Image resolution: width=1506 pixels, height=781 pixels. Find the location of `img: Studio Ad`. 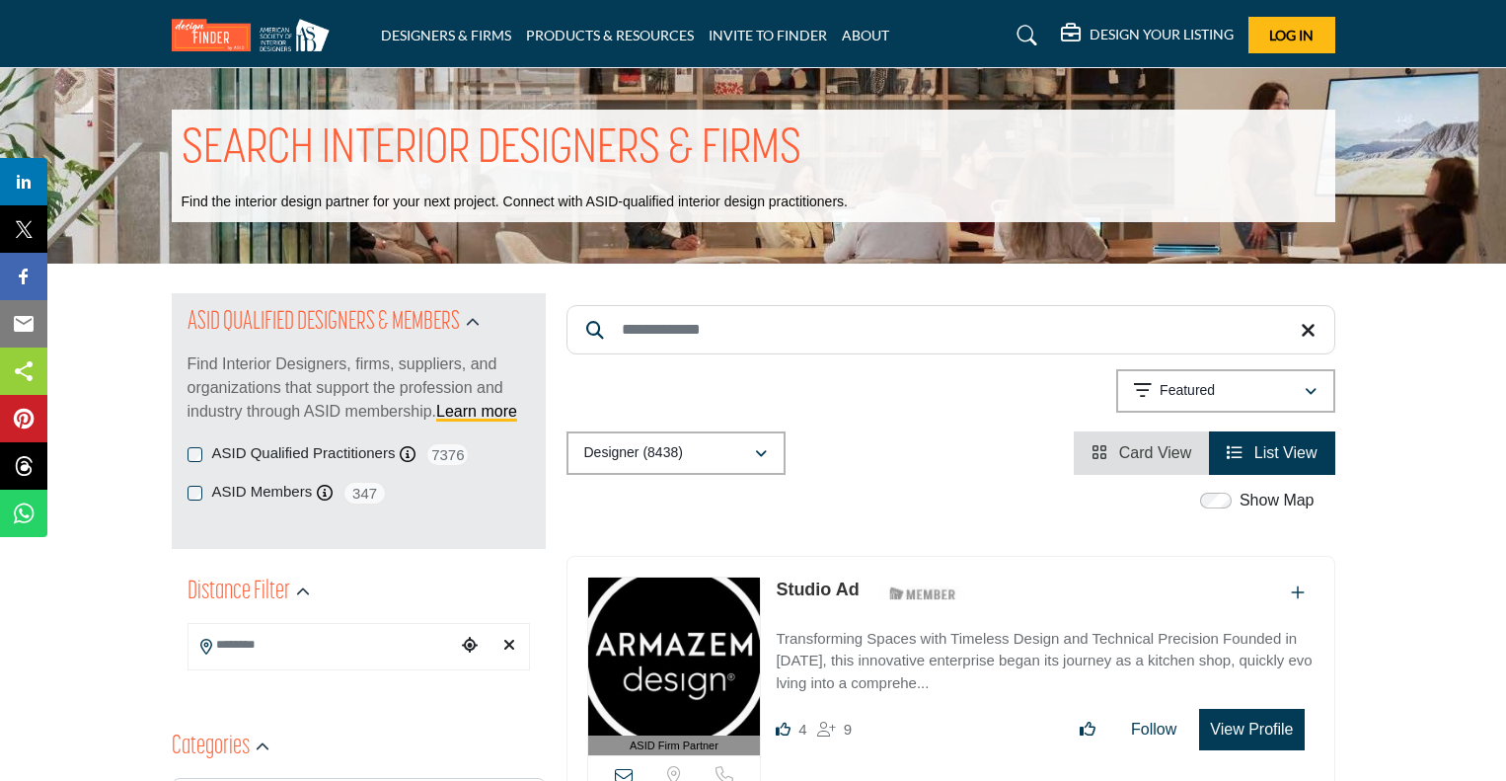

img: Studio Ad is located at coordinates (674, 656).